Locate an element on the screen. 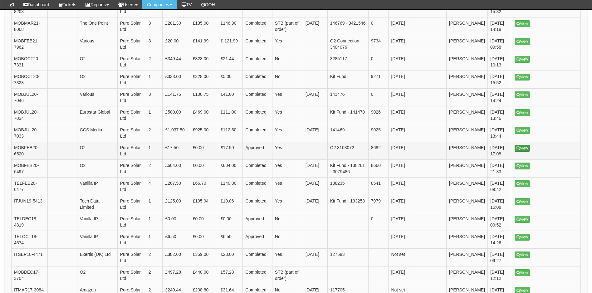  td: The One Point is located at coordinates (97, 26).